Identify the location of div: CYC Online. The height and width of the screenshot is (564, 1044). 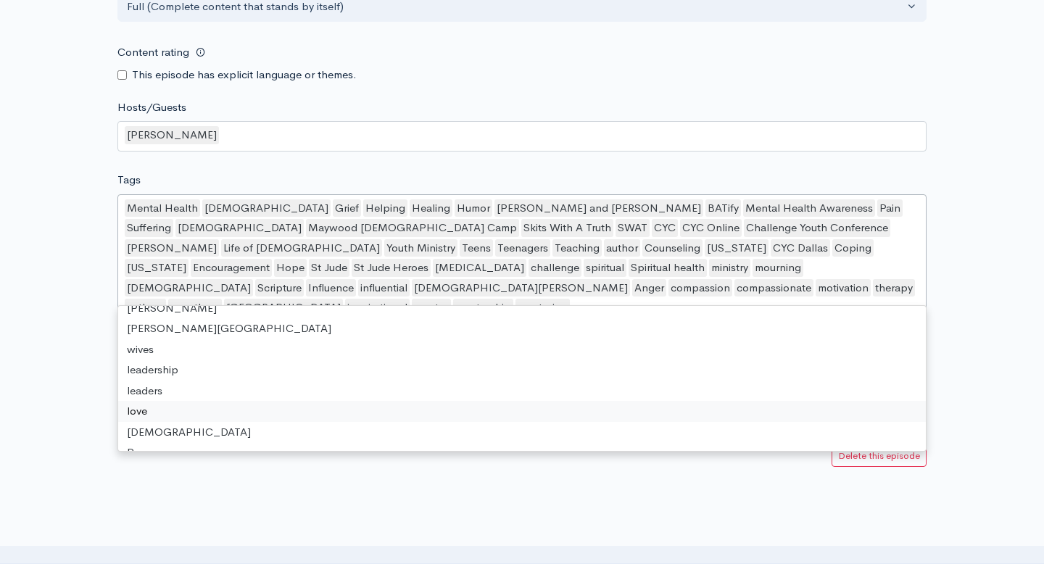
(710, 228).